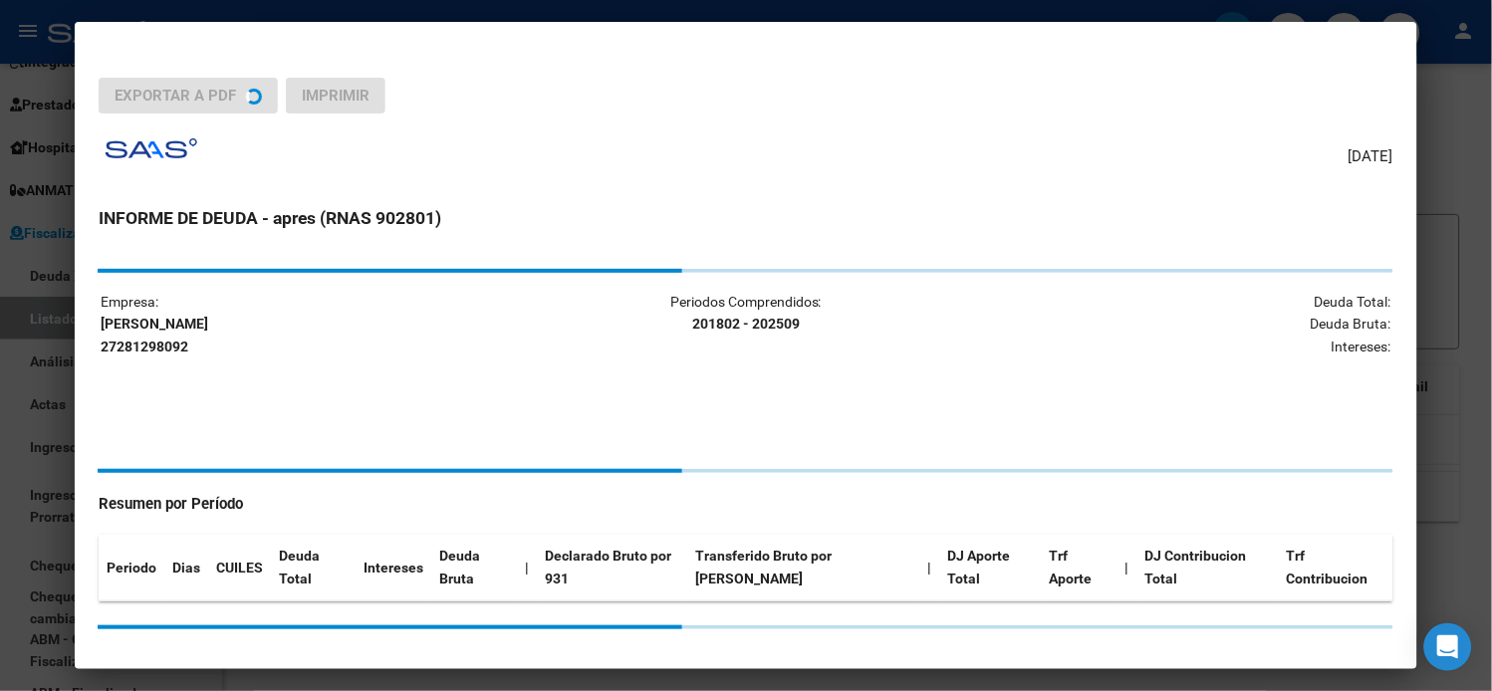  What do you see at coordinates (186, 568) in the screenshot?
I see `th: Dias` at bounding box center [186, 568].